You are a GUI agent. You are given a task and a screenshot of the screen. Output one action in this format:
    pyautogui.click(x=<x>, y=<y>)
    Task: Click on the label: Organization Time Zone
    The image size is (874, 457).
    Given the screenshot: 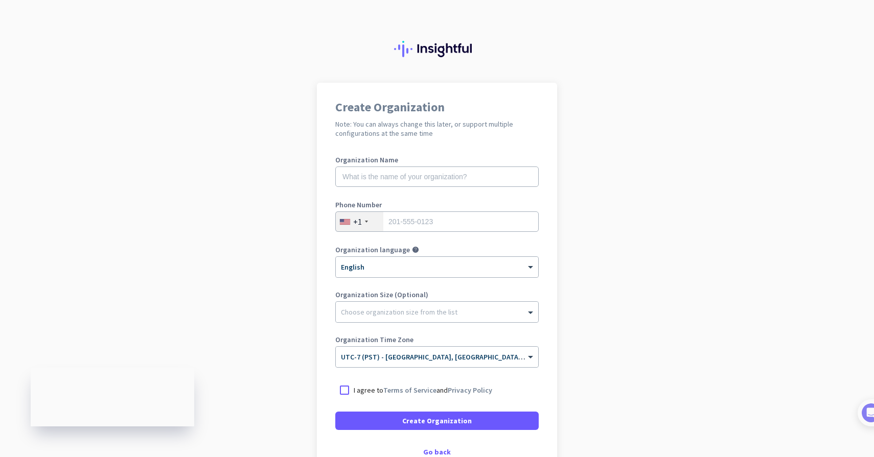 What is the action you would take?
    pyautogui.click(x=437, y=340)
    